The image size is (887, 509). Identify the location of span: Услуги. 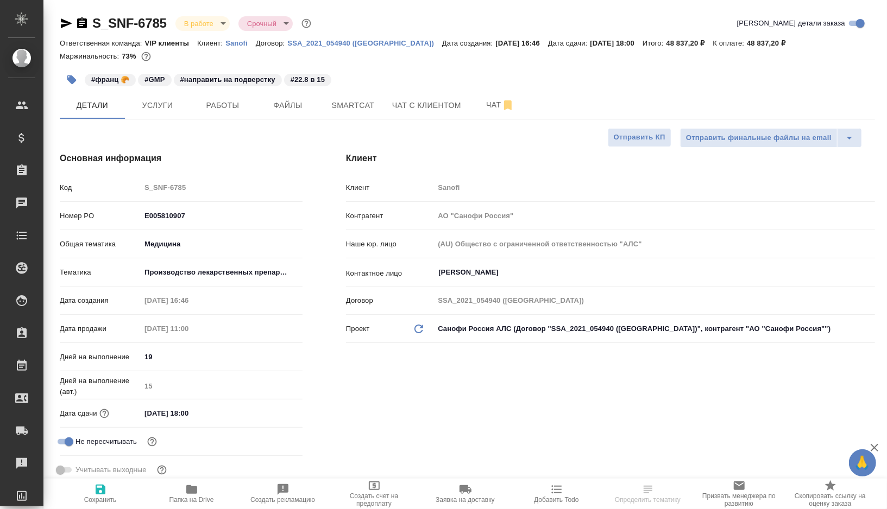
(157, 105).